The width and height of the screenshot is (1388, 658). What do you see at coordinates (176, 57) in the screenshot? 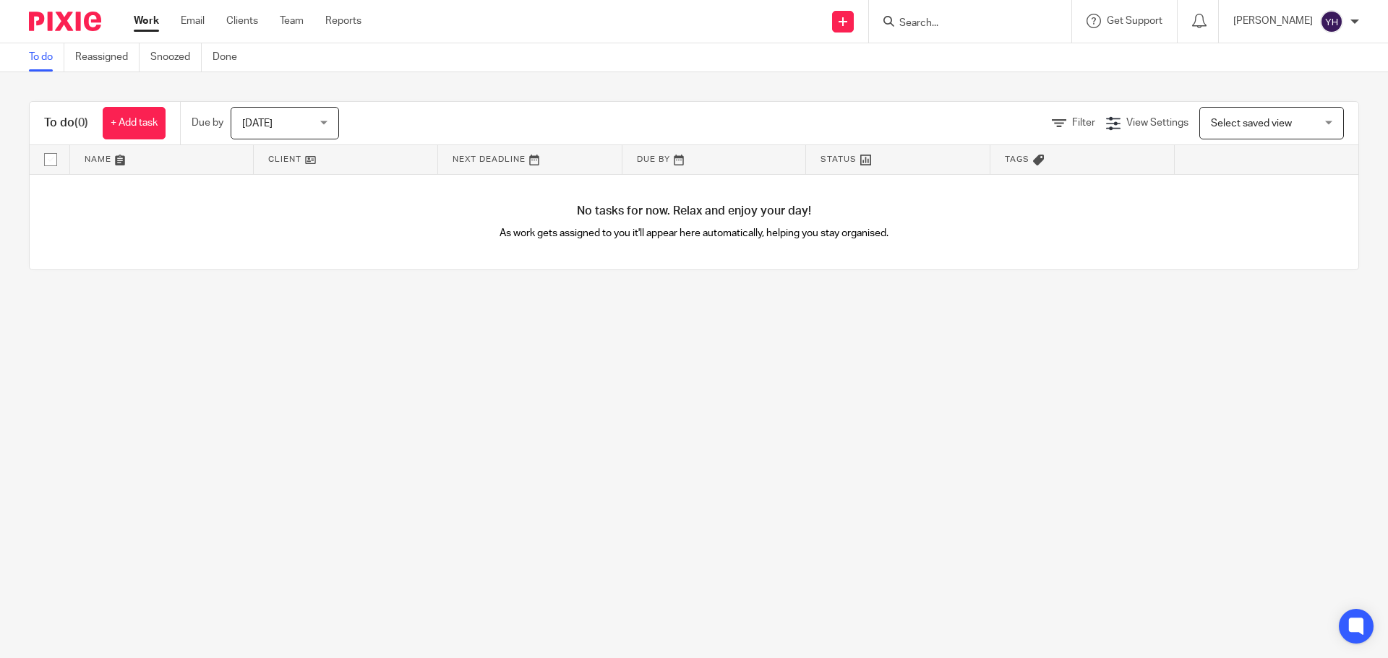
I see `a: Snoozed` at bounding box center [176, 57].